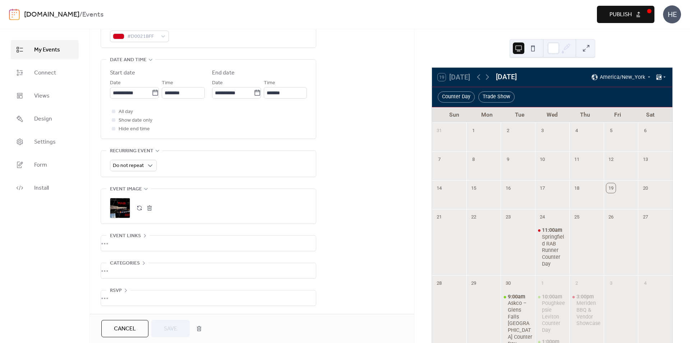 The height and width of the screenshot is (343, 690). What do you see at coordinates (487, 115) in the screenshot?
I see `div: Mon` at bounding box center [487, 115].